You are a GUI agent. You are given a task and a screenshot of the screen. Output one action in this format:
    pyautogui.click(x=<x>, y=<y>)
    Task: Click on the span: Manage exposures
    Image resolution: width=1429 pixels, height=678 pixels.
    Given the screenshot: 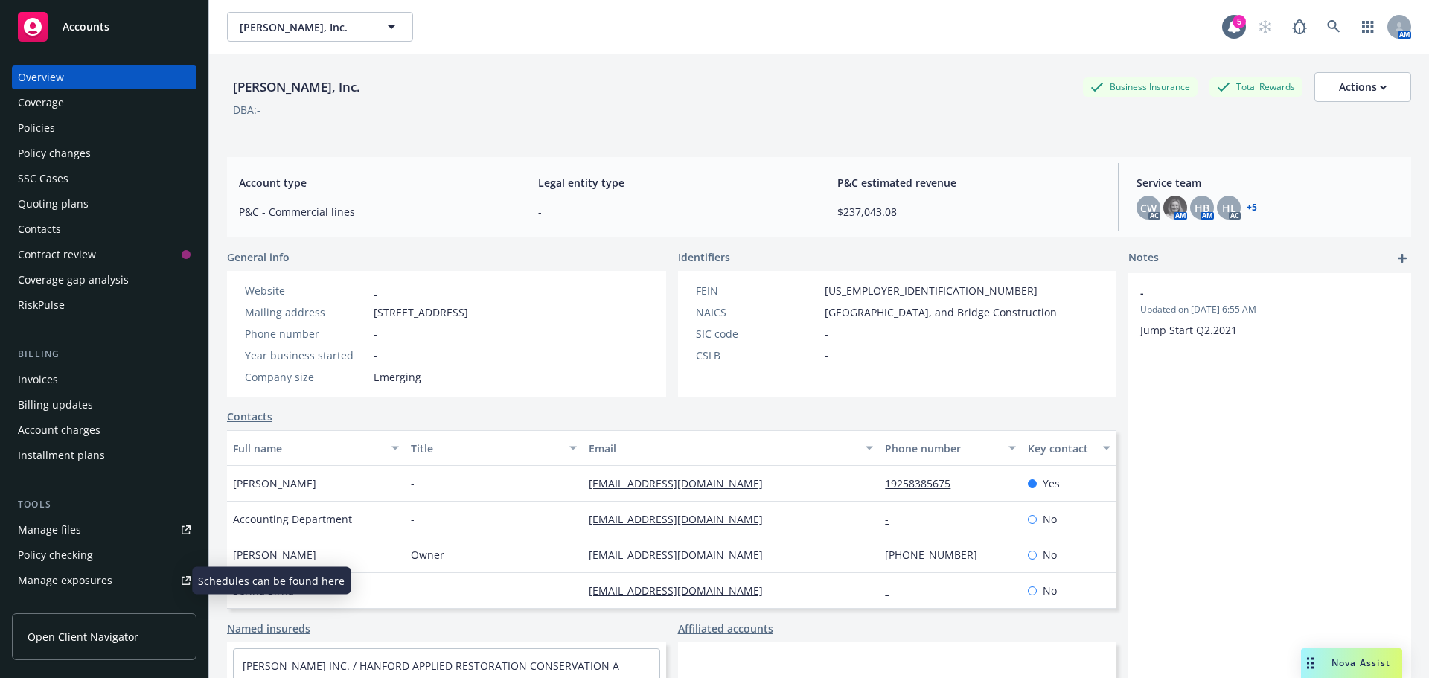 What is the action you would take?
    pyautogui.click(x=104, y=581)
    